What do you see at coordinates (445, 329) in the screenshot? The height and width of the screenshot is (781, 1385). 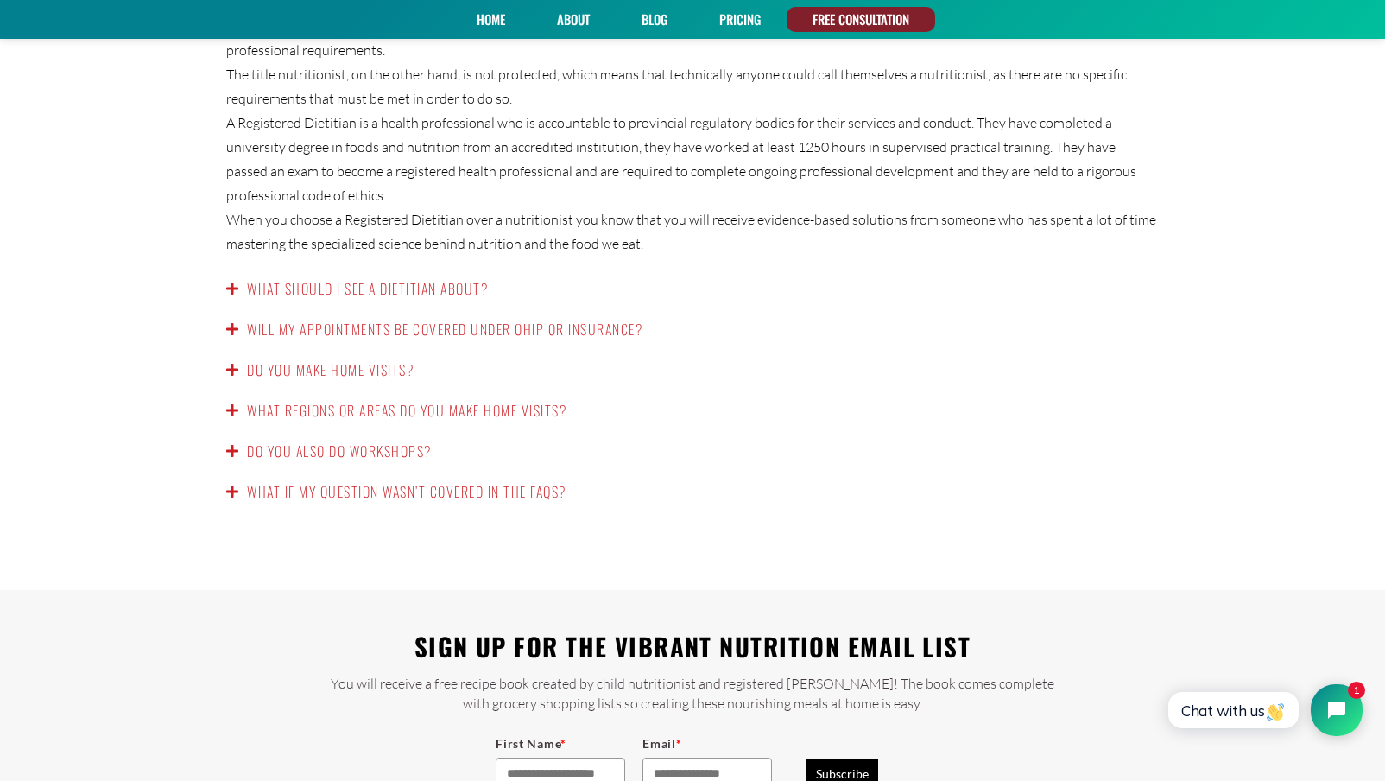 I see `a: Will my appointments be covered under OHIP or insurance?` at bounding box center [445, 329].